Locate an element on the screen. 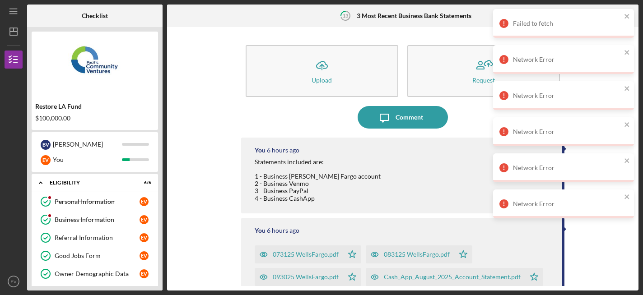 This screenshot has height=295, width=643. div: Request is located at coordinates (484, 80).